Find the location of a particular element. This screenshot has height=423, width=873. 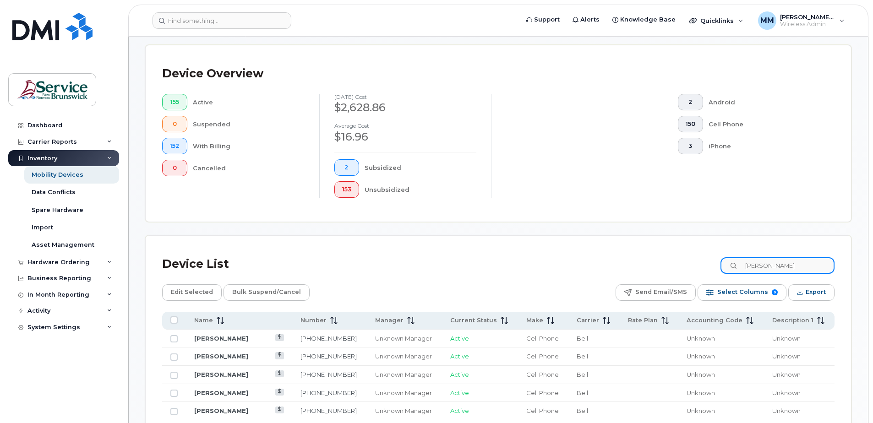

button: 152 is located at coordinates (174, 146).